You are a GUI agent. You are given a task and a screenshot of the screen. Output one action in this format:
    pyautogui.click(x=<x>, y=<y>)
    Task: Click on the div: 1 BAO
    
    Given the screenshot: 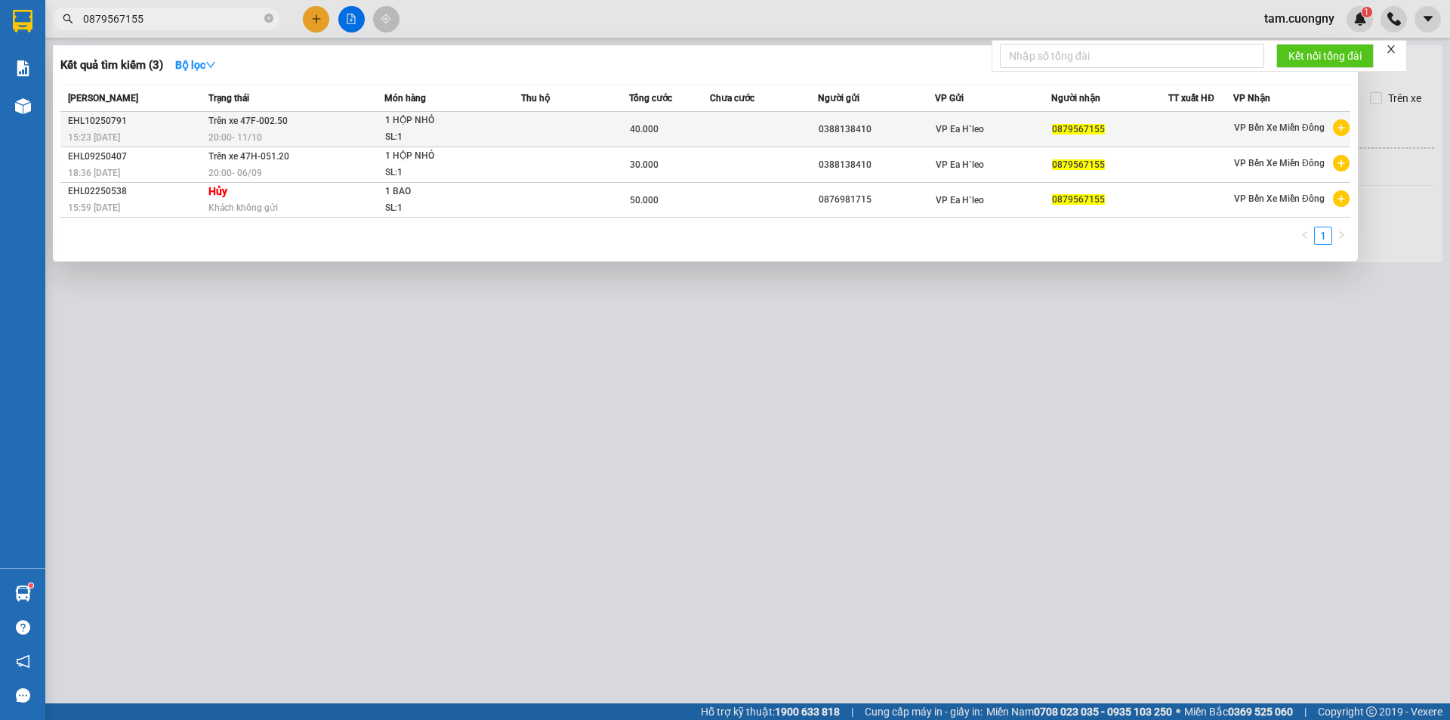 What is the action you would take?
    pyautogui.click(x=442, y=192)
    